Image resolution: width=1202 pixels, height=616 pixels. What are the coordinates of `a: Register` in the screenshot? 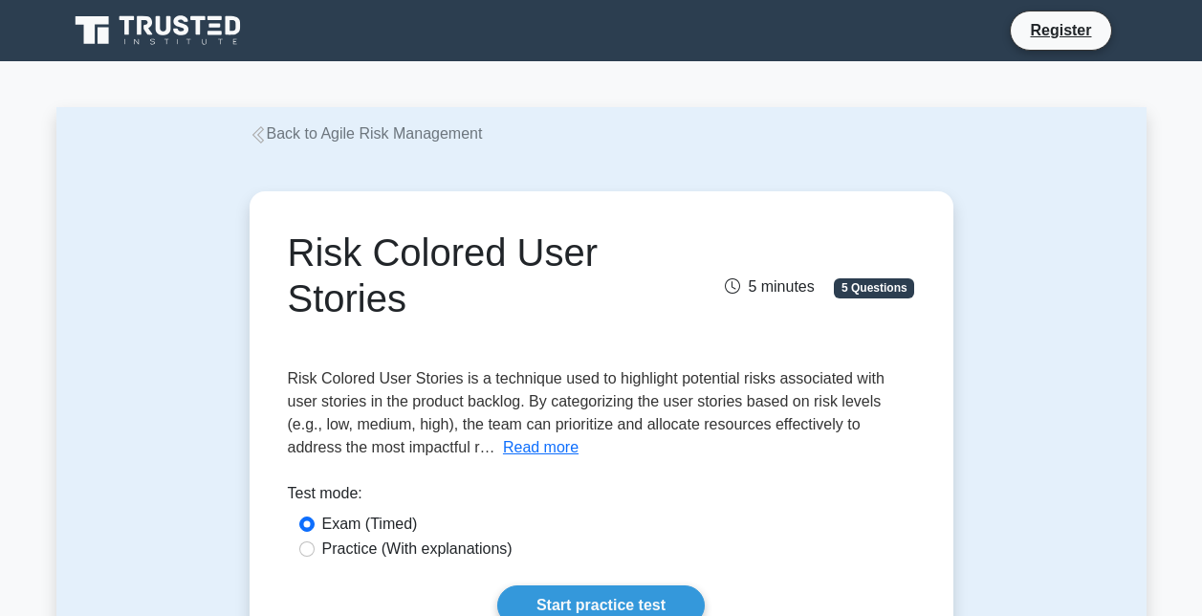 It's located at (1060, 30).